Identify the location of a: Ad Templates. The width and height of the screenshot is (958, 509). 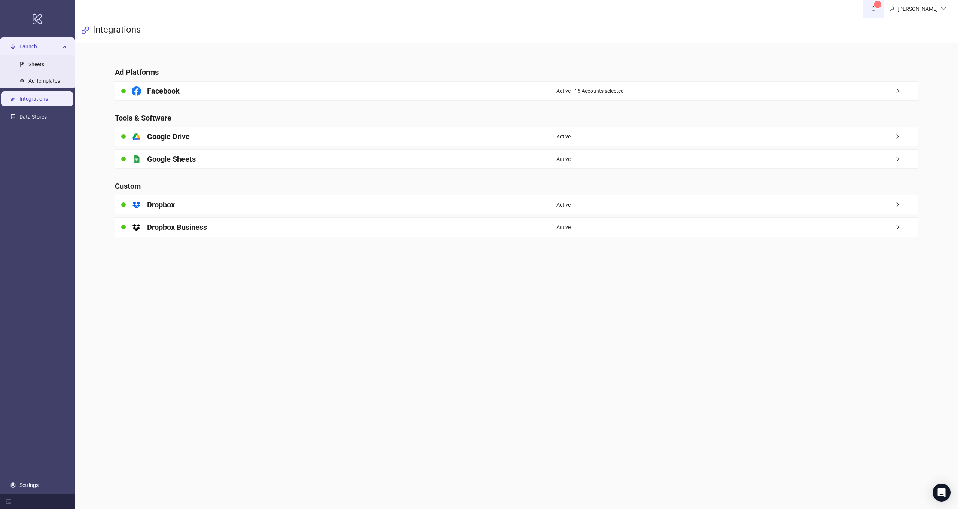
(44, 81).